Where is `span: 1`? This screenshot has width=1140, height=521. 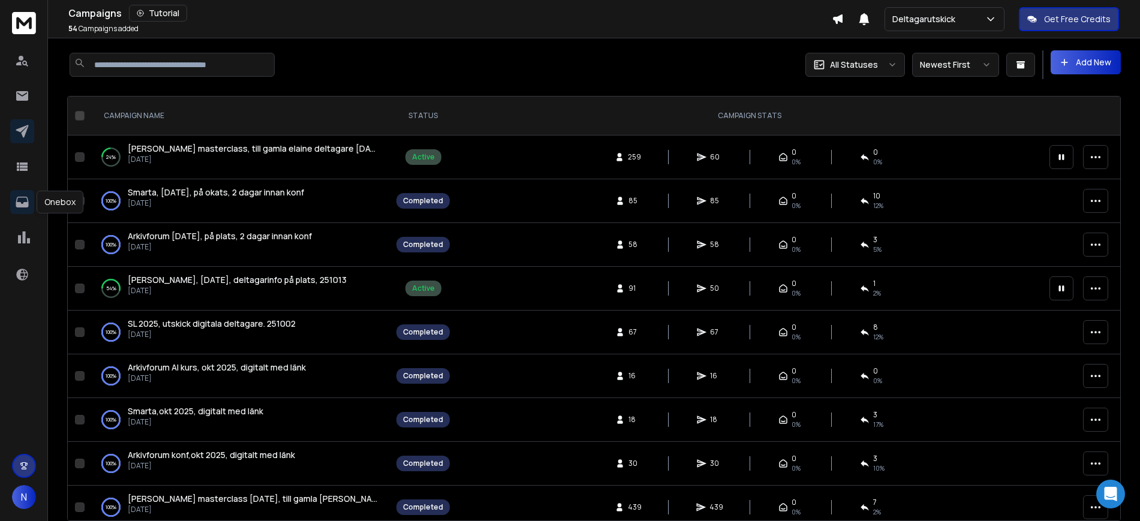
span: 1 is located at coordinates (874, 284).